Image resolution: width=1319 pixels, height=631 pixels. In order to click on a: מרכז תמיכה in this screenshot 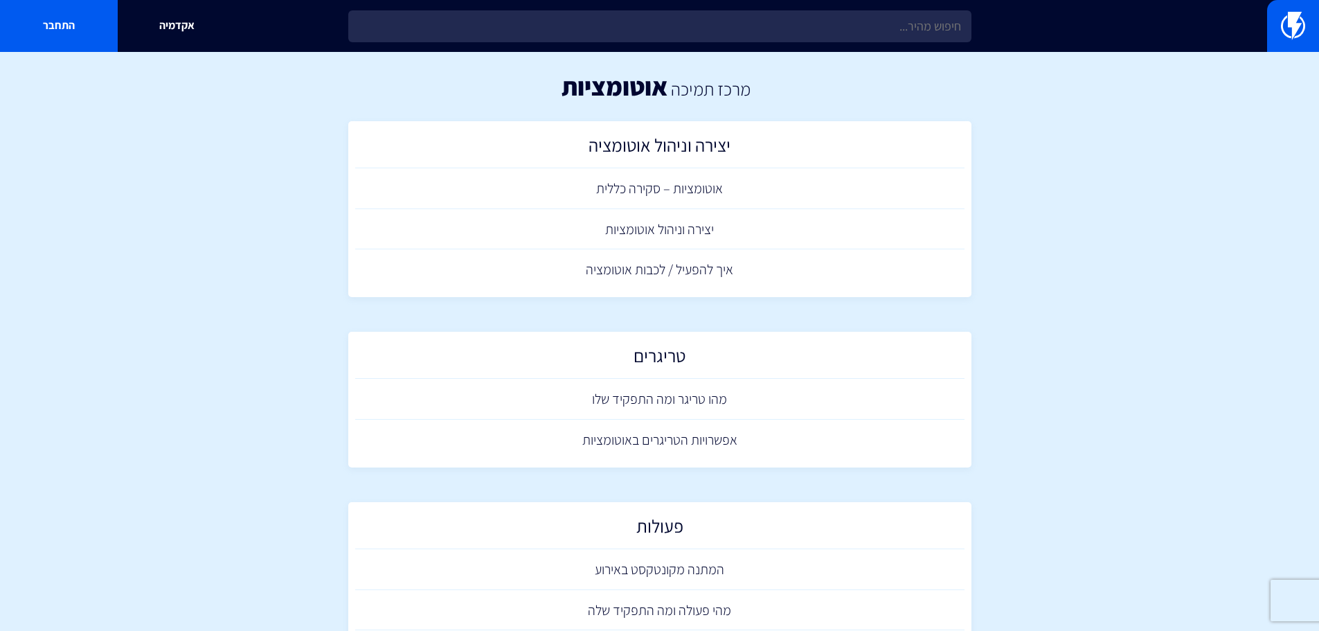, I will do `click(711, 89)`.